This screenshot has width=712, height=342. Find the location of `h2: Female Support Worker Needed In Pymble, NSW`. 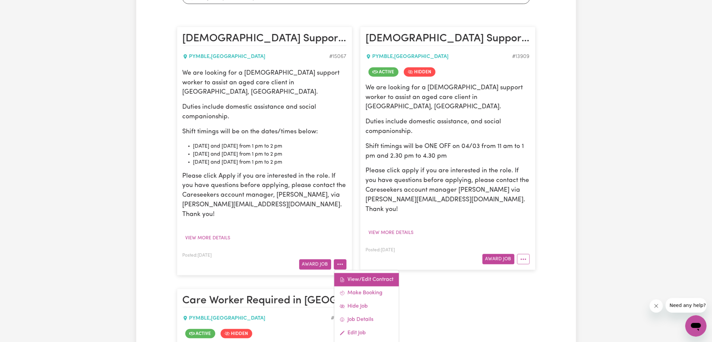

h2: Female Support Worker Needed In Pymble, NSW is located at coordinates (265, 39).